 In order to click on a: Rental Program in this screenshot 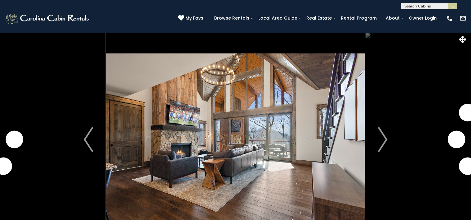, I will do `click(359, 18)`.